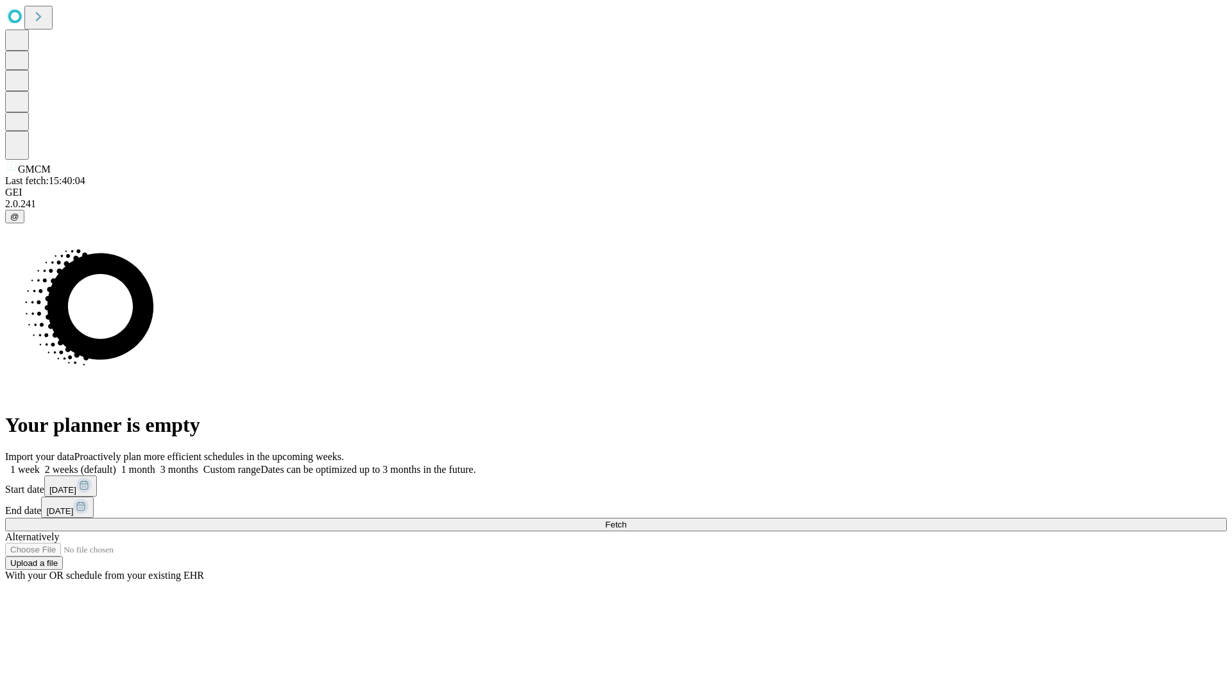  Describe the element at coordinates (45, 180) in the screenshot. I see `span: Last fetch: 15:40:04` at that location.